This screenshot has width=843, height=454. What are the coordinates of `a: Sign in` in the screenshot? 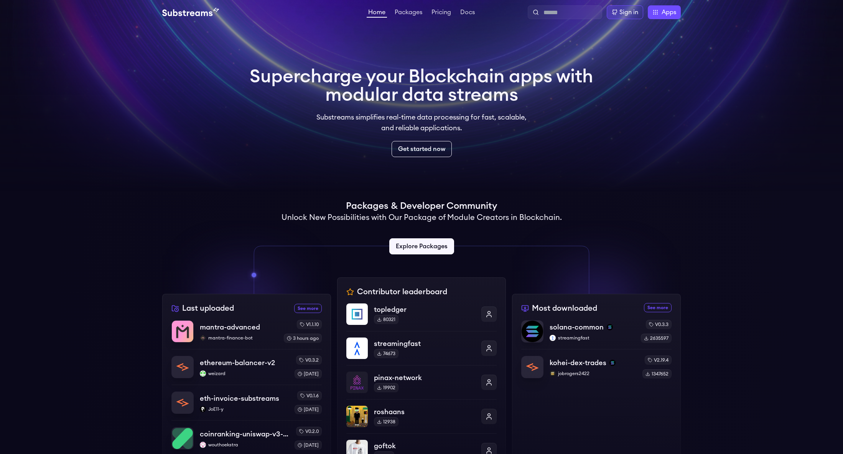 It's located at (625, 12).